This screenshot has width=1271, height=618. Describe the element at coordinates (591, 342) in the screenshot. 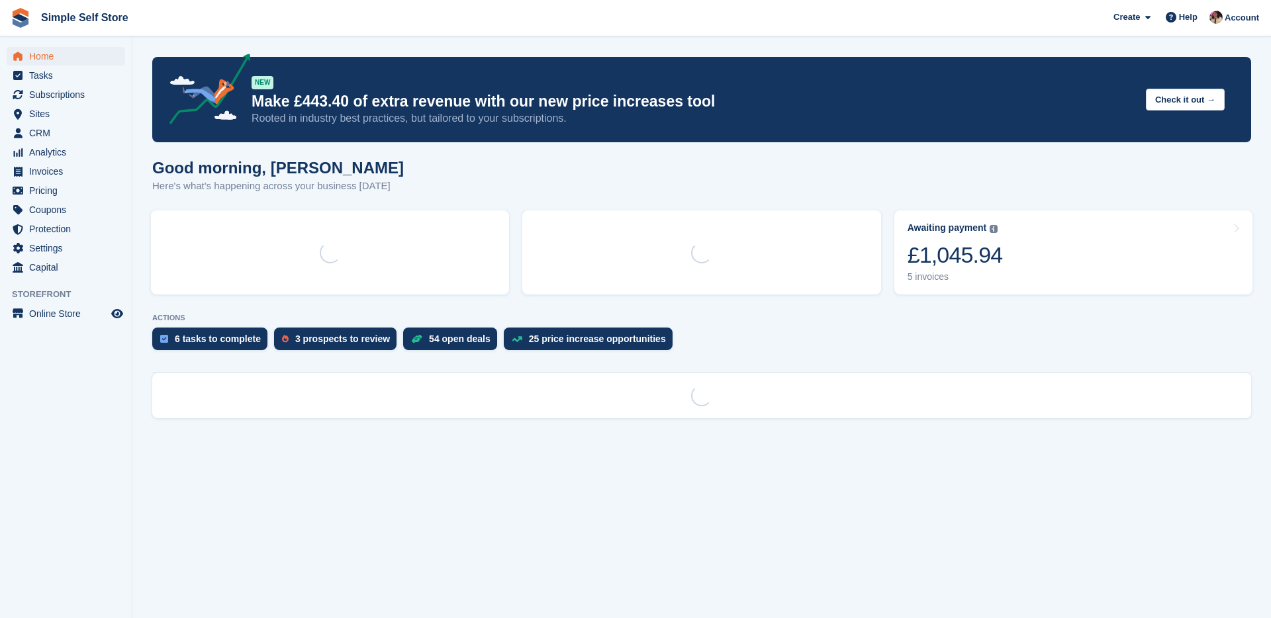

I see `a: 25 price increase opportunities` at that location.